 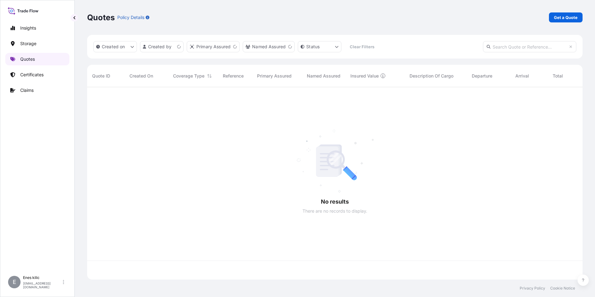 I want to click on span: Created On, so click(x=141, y=76).